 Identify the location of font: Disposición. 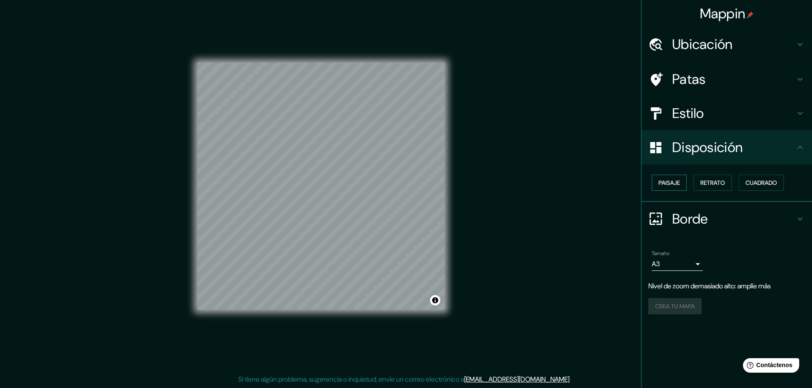
(707, 147).